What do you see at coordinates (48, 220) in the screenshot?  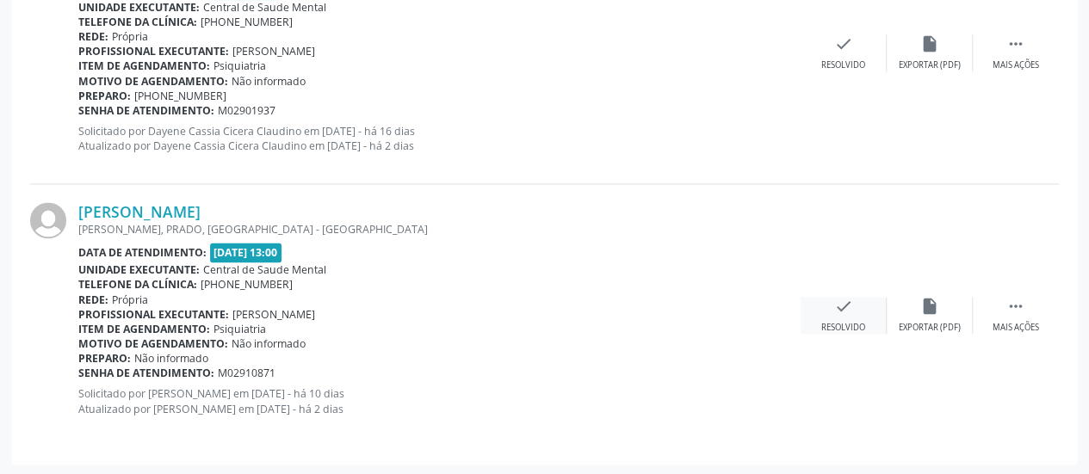 I see `img: img` at bounding box center [48, 220].